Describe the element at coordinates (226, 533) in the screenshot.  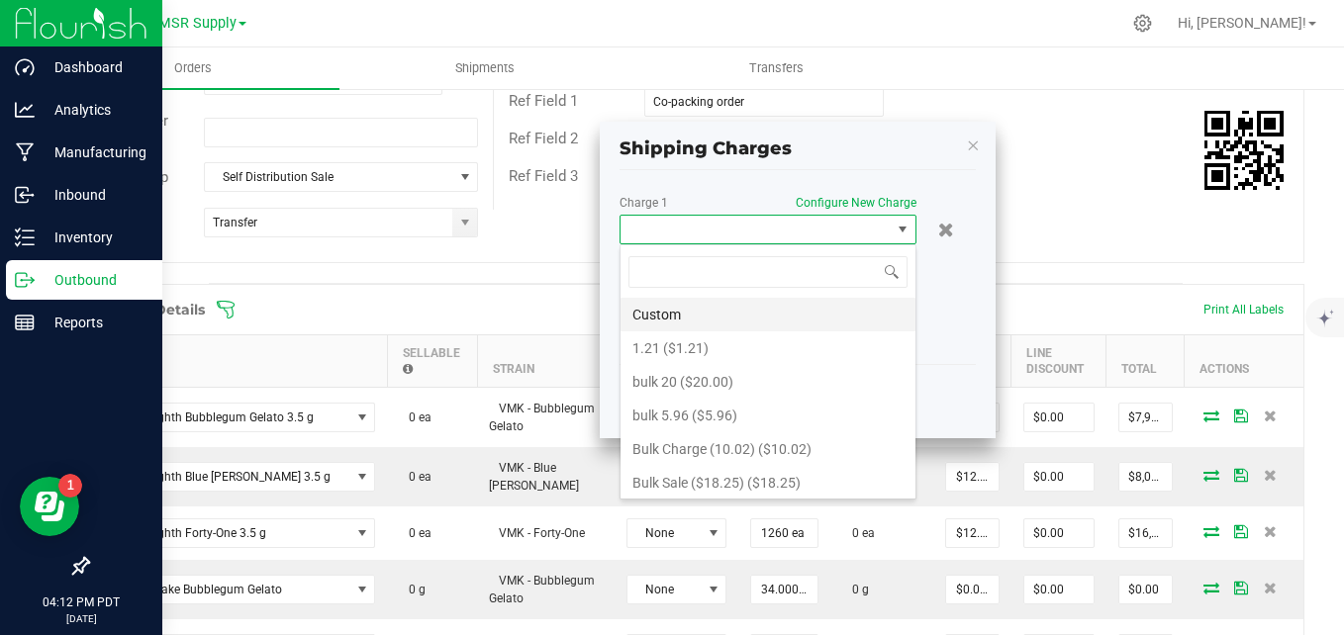
I see `span: VMK Eighth Forty-One 3.5 g` at that location.